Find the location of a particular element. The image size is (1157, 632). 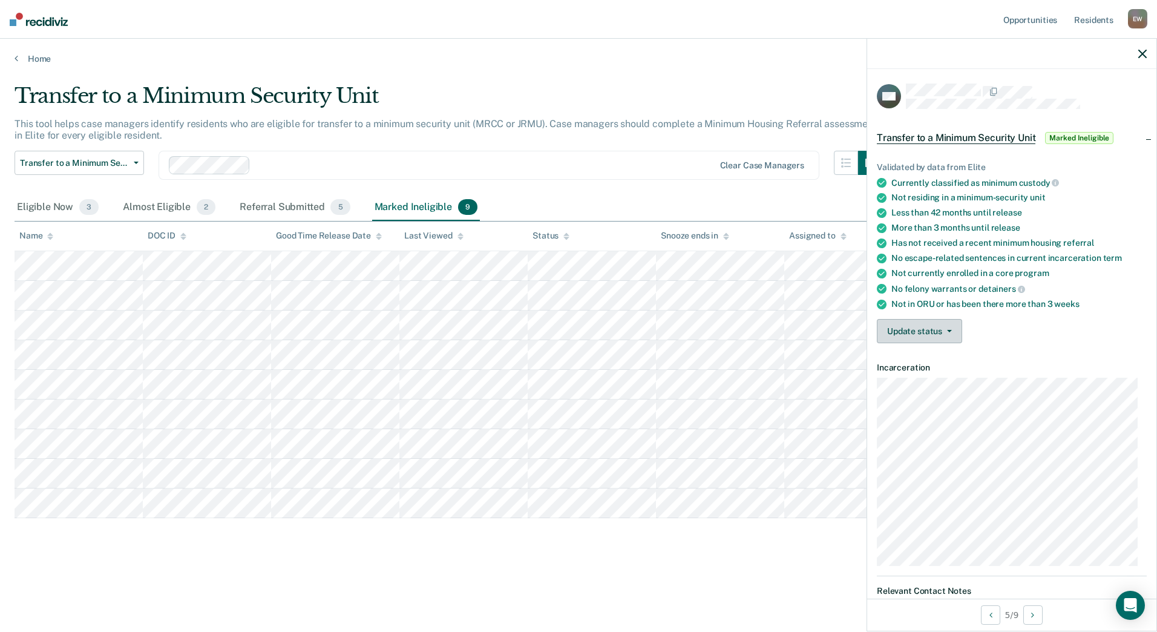

dt: Incarceration is located at coordinates (1012, 367).